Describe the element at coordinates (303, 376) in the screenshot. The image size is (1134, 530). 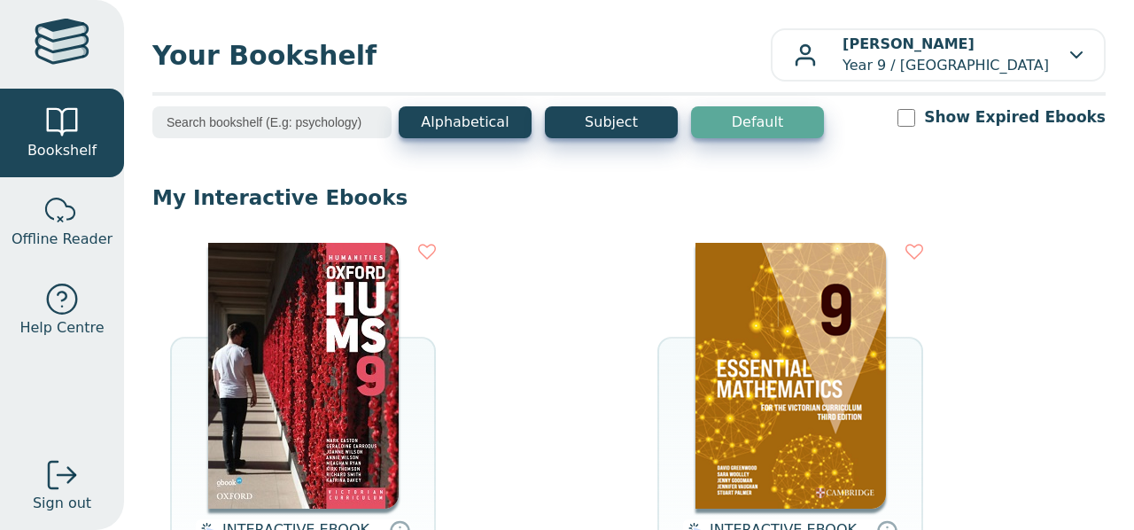
I see `img: 42e0e762-80b3-eb11-a9a3-0272d098c78b.jpg` at that location.